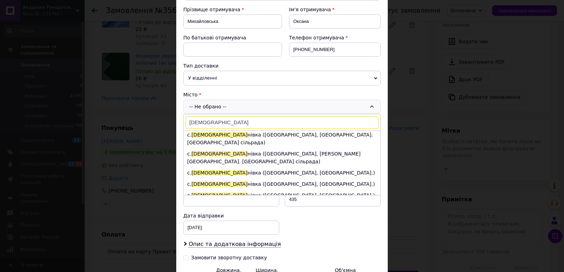 This screenshot has height=272, width=564. Describe the element at coordinates (282, 78) in the screenshot. I see `span: У відділенні` at that location.